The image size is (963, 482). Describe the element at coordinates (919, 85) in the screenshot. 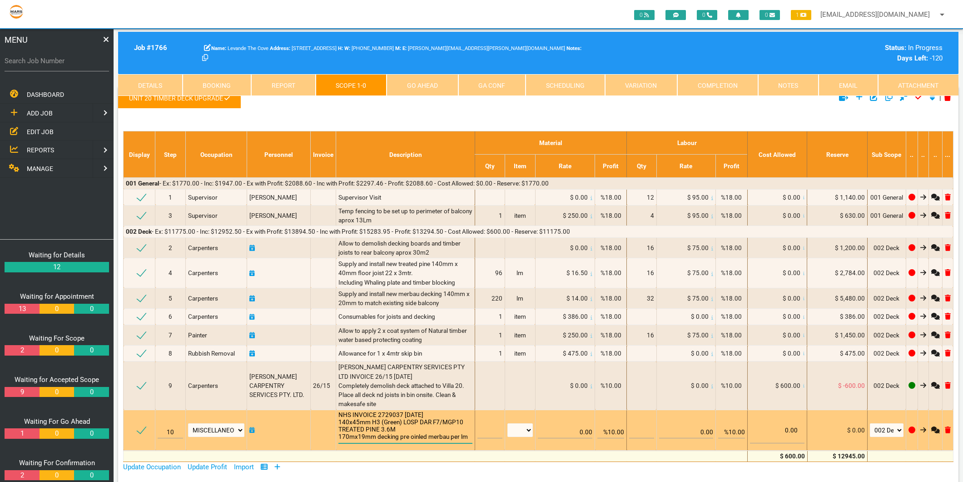

I see `a: Attachment` at that location.